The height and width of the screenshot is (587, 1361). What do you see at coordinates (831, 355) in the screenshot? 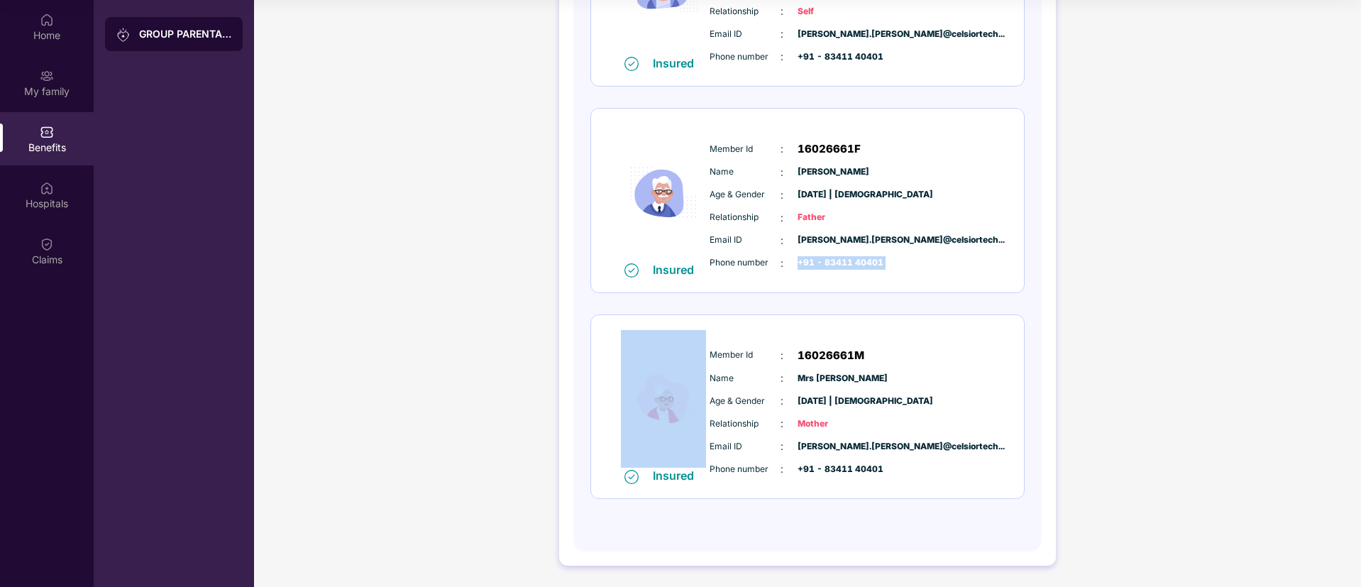
I see `span: 16026661M` at bounding box center [831, 355].